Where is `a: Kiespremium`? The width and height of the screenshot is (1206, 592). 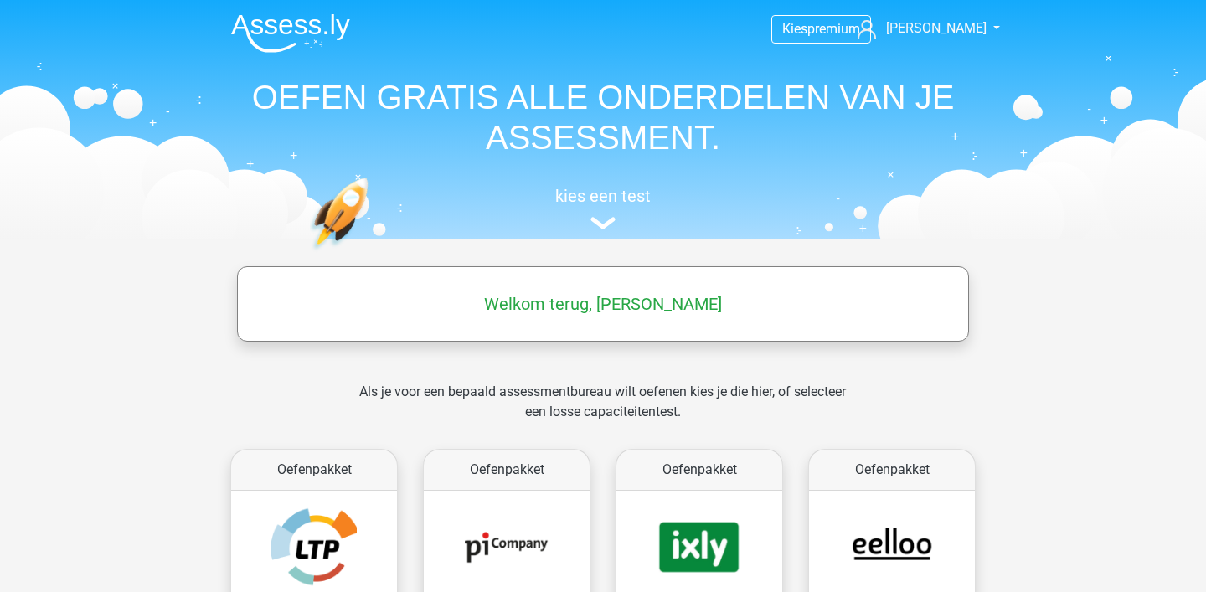
a: Kiespremium is located at coordinates (821, 28).